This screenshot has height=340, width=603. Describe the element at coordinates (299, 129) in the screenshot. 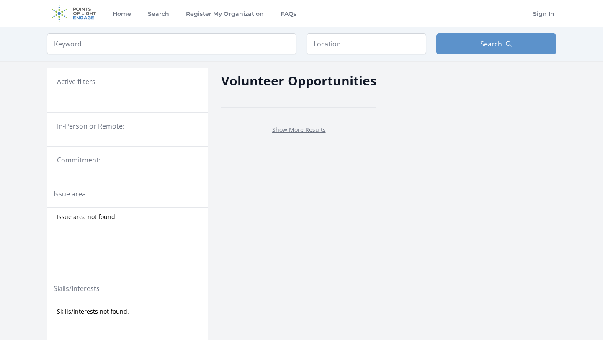

I see `a: Show More Results` at that location.